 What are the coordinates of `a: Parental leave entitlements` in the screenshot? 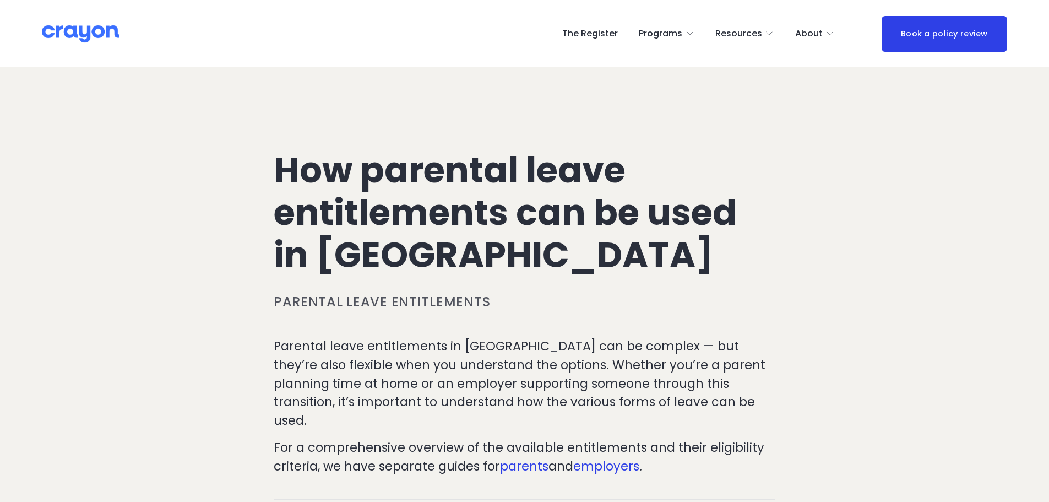 It's located at (382, 301).